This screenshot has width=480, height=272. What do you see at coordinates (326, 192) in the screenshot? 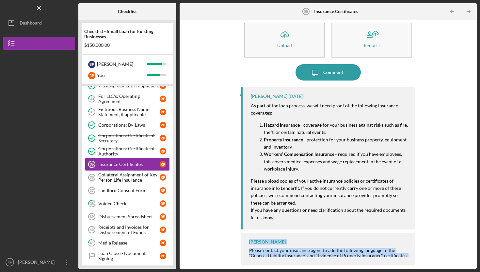
I see `mark: Please upload copies of your active insurance policies or certificates of insurance into Lenderfi...` at bounding box center [326, 192].